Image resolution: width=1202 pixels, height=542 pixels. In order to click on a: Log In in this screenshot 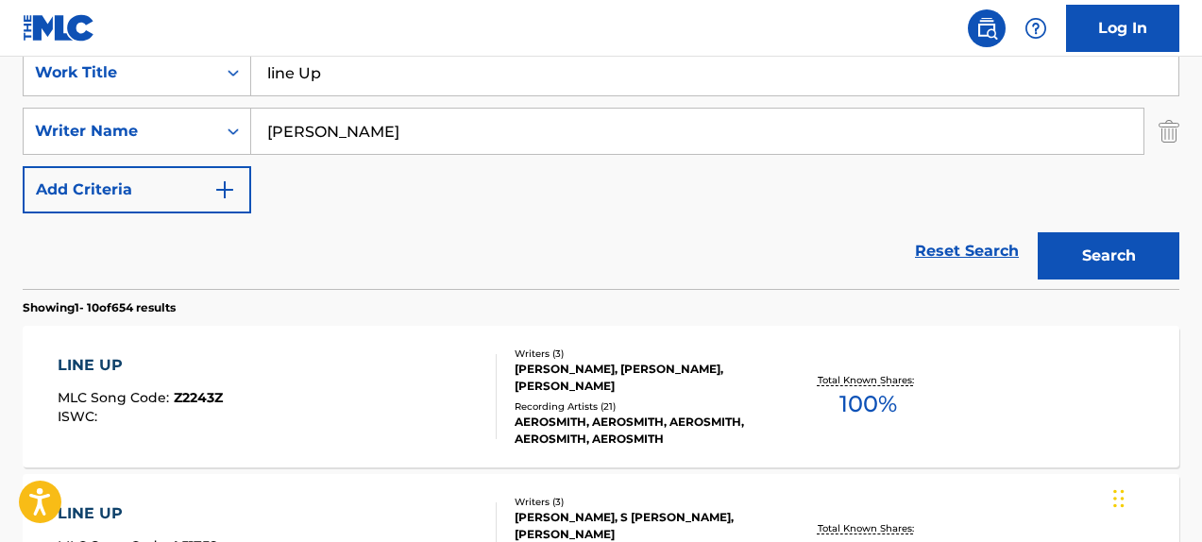, I will do `click(1123, 28)`.